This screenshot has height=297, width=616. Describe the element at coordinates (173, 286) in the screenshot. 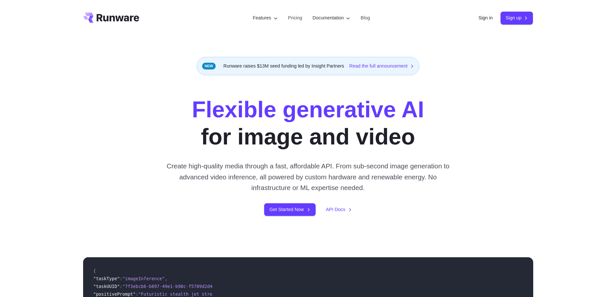

I see `span: "7f3ebcb6-b897-49e1-b98c-f5789d2d40d7"` at that location.